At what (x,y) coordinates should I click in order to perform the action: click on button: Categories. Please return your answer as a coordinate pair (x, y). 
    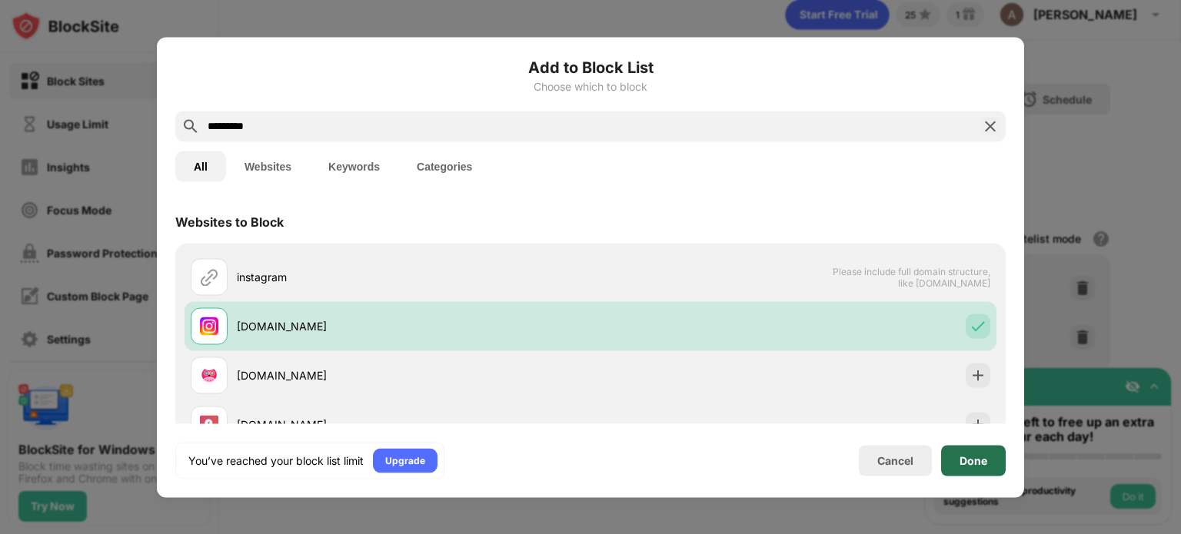
    Looking at the image, I should click on (444, 166).